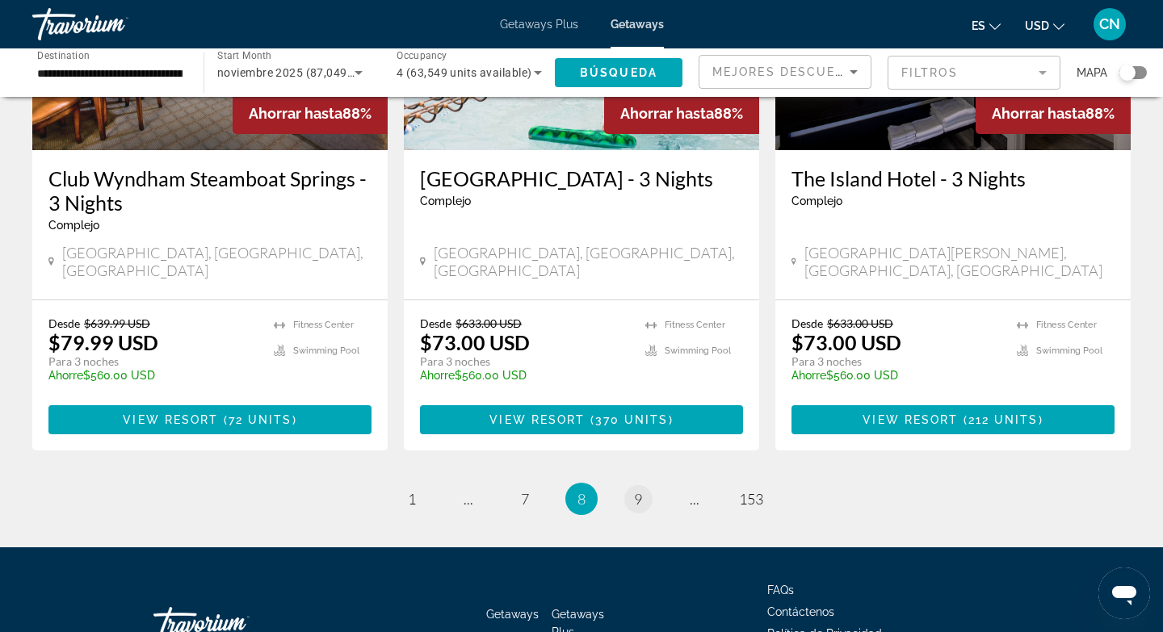 The image size is (1163, 632). What do you see at coordinates (539, 24) in the screenshot?
I see `a: Getaways Plus` at bounding box center [539, 24].